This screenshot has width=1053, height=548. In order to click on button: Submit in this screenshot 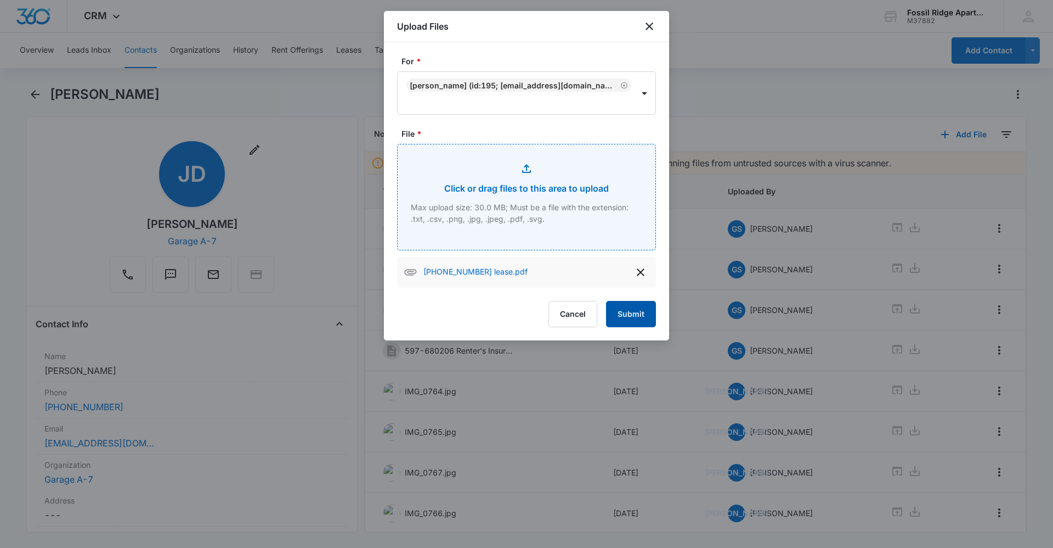, I will do `click(631, 314)`.